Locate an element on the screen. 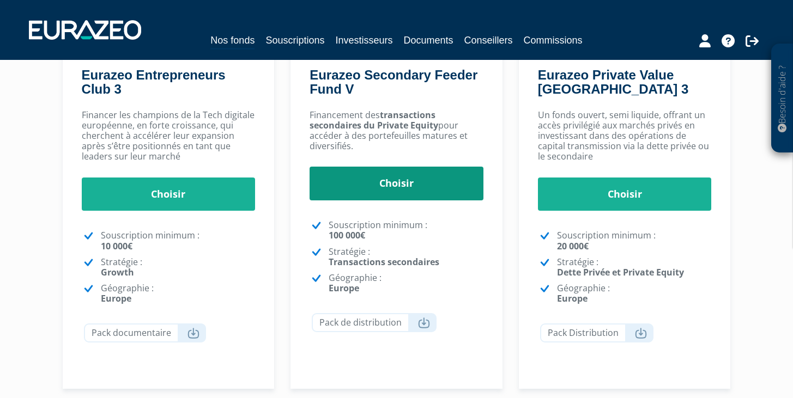 This screenshot has width=793, height=398. a: Pack documentaire is located at coordinates (145, 333).